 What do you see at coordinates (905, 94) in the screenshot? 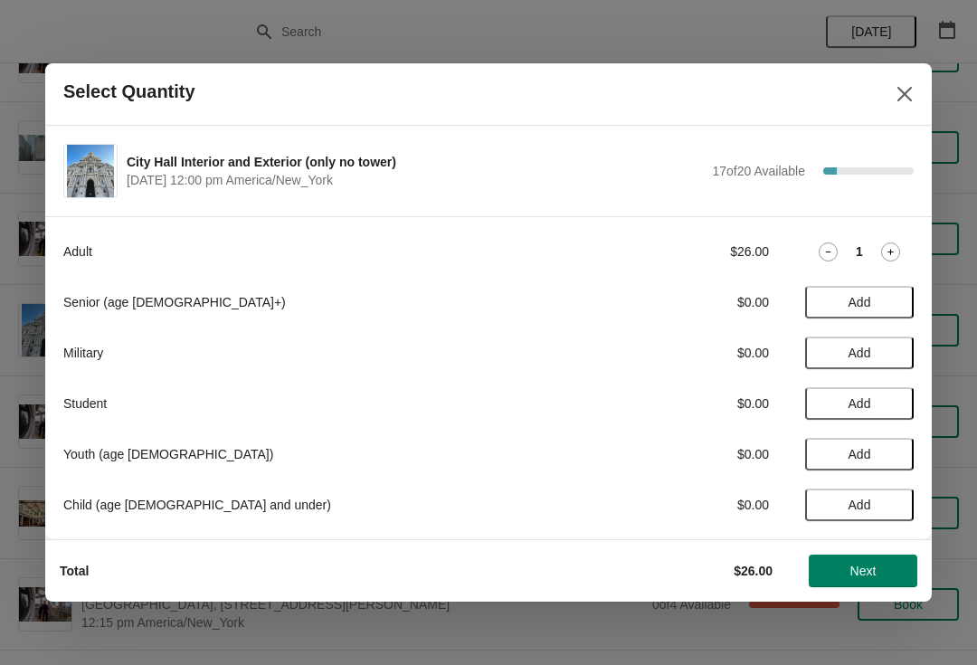
I see `button: Close` at bounding box center [905, 94].